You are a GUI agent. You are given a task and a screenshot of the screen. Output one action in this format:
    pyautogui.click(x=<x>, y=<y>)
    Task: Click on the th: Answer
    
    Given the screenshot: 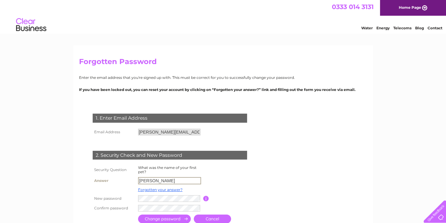 What is the action you would take?
    pyautogui.click(x=114, y=181)
    